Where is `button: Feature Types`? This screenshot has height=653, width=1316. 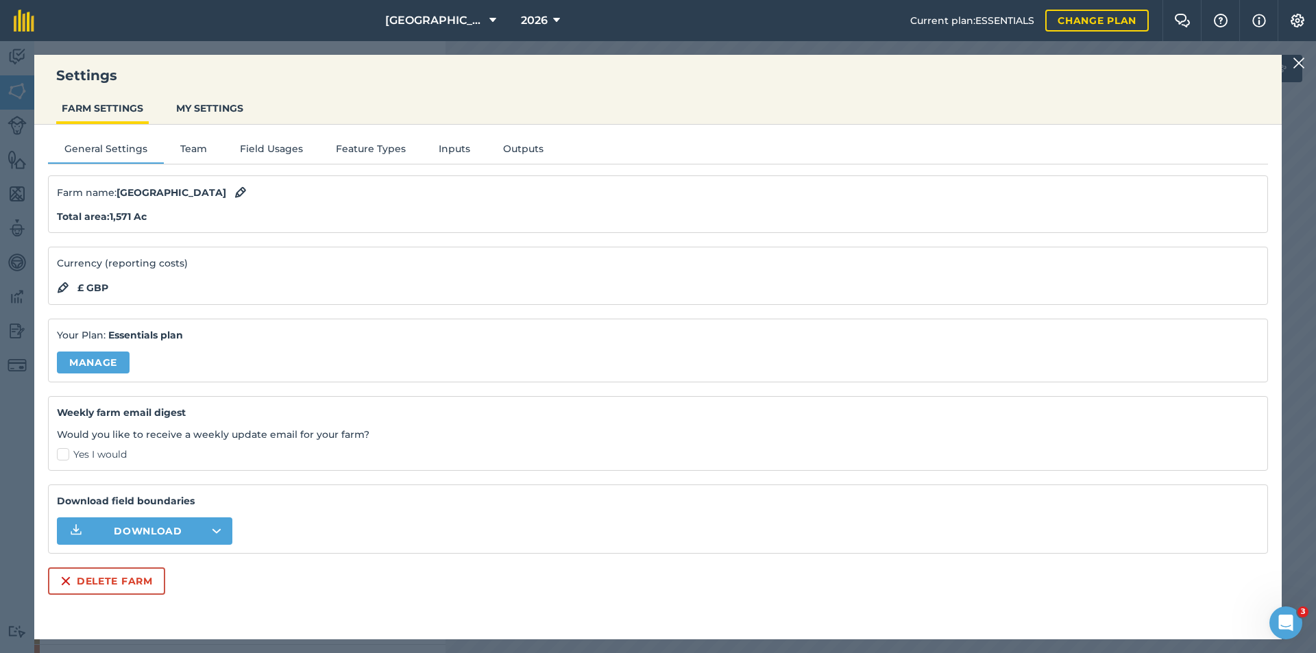 button: Feature Types is located at coordinates (371, 151).